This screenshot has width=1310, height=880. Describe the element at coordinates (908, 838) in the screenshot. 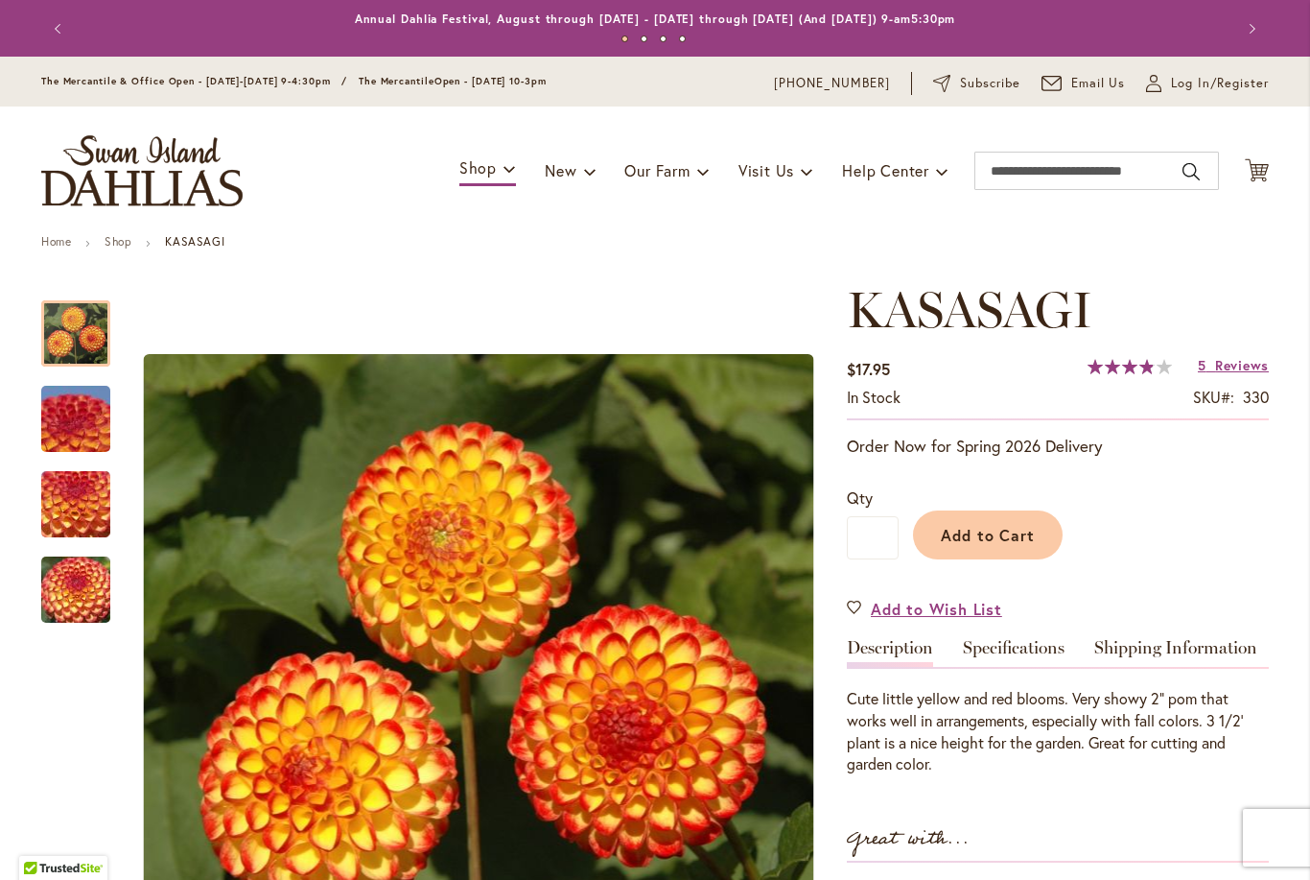

I see `strong: Great with...` at that location.